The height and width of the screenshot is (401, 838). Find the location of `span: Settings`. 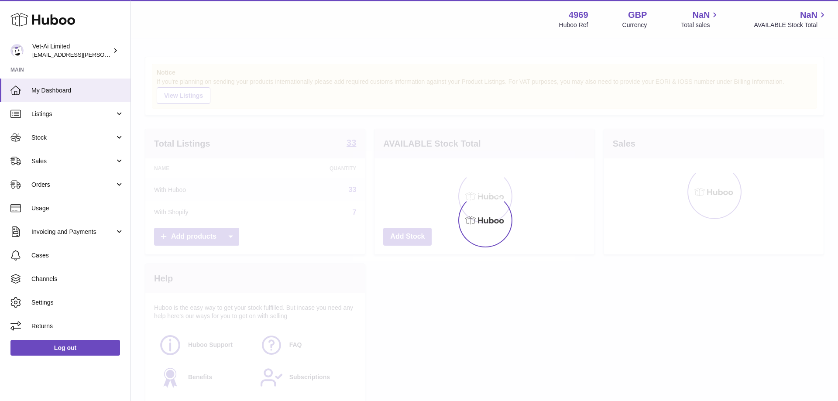

span: Settings is located at coordinates (78, 302).